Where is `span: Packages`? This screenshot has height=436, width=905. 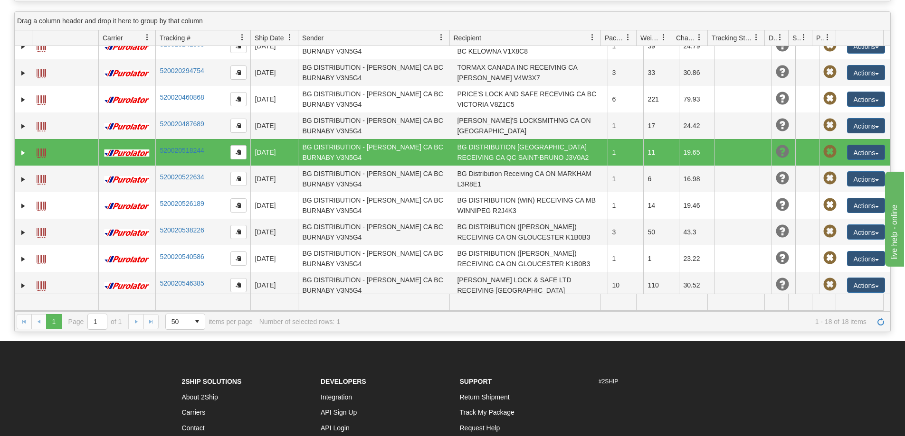 span: Packages is located at coordinates (614, 38).